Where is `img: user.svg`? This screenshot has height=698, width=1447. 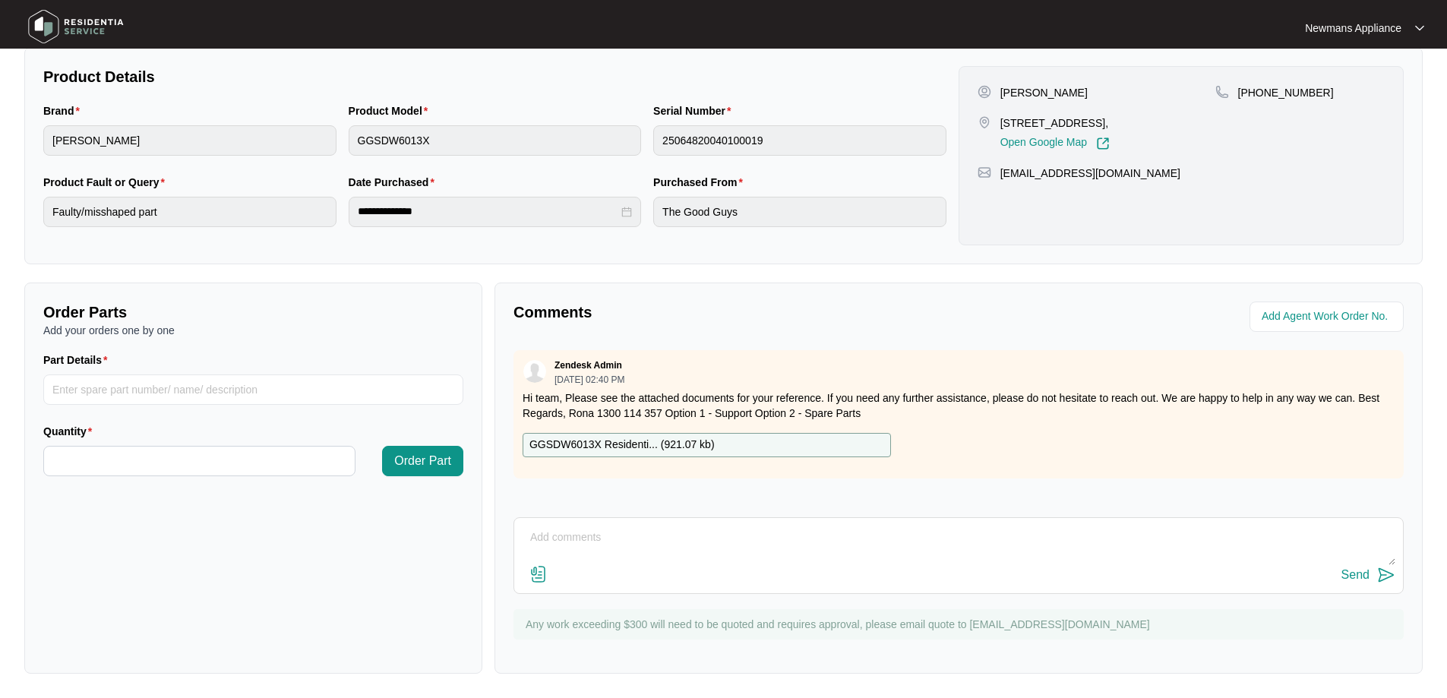
img: user.svg is located at coordinates (535, 371).